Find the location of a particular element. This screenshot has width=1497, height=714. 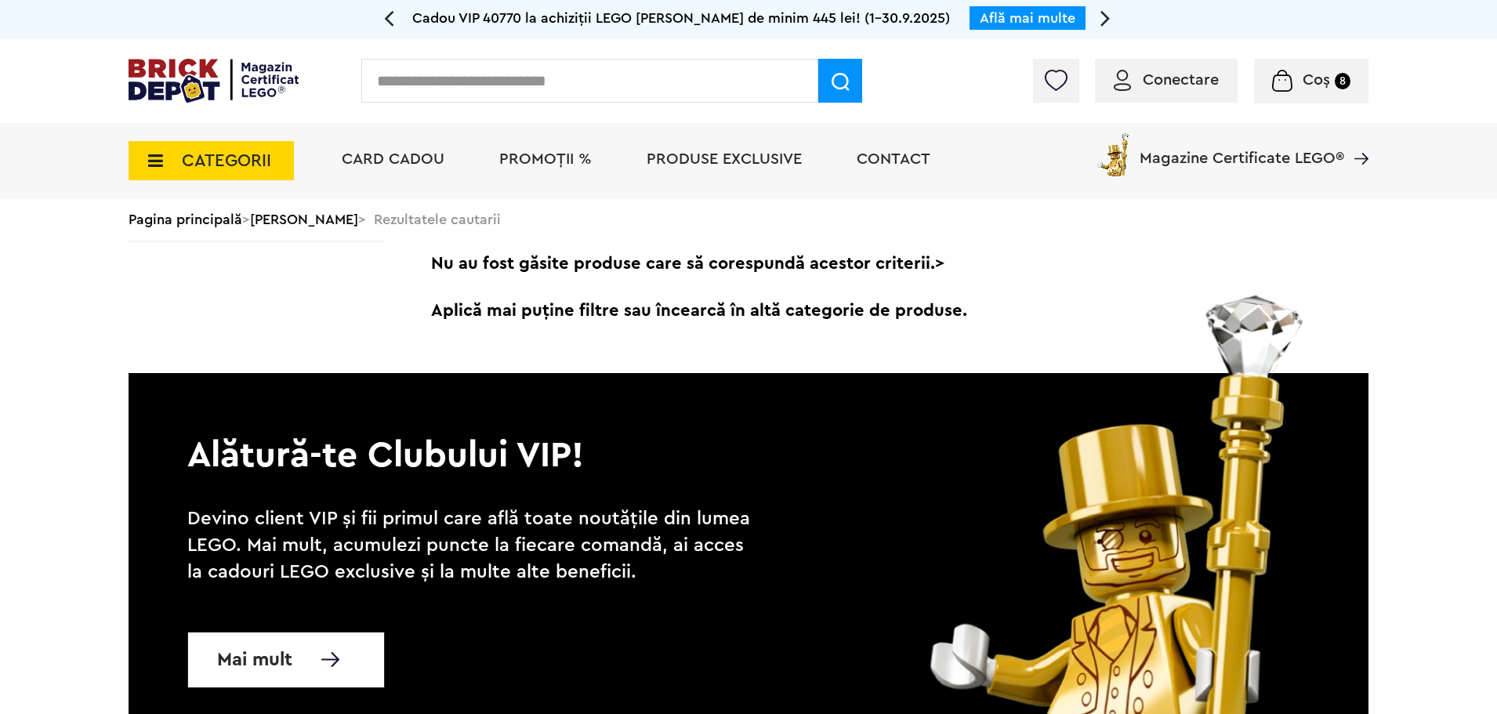

span: Aplică mai puține filtre sau încearcă în altă categorie de produse. is located at coordinates (893, 310).